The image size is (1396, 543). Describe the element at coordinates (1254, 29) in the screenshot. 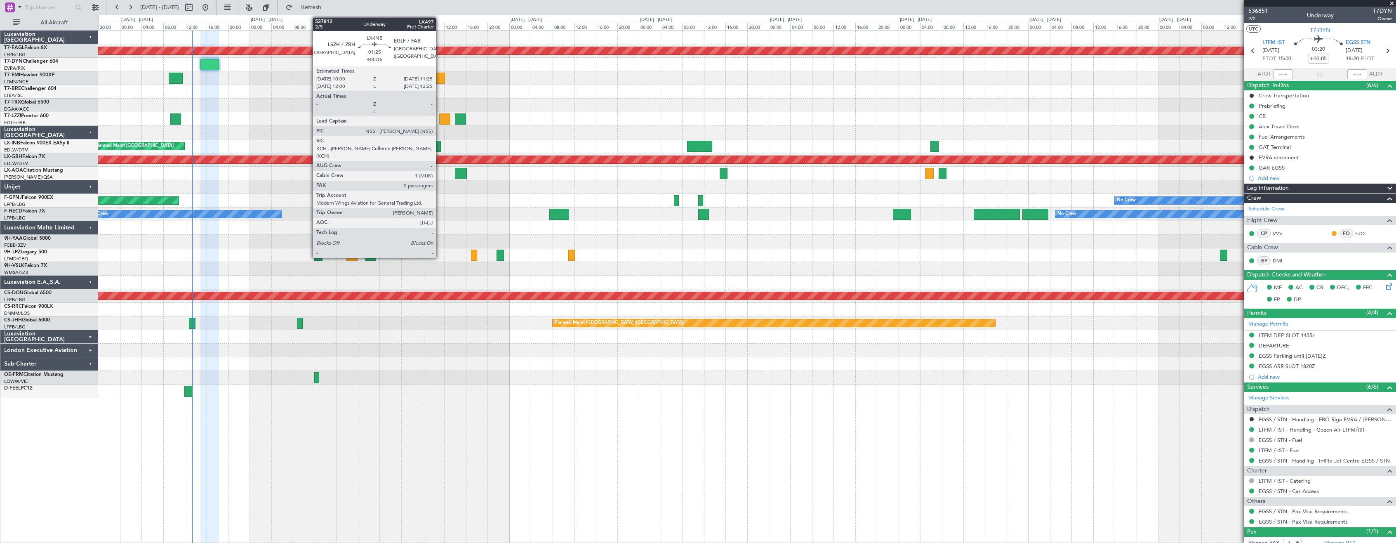

I see `button: UTC` at that location.